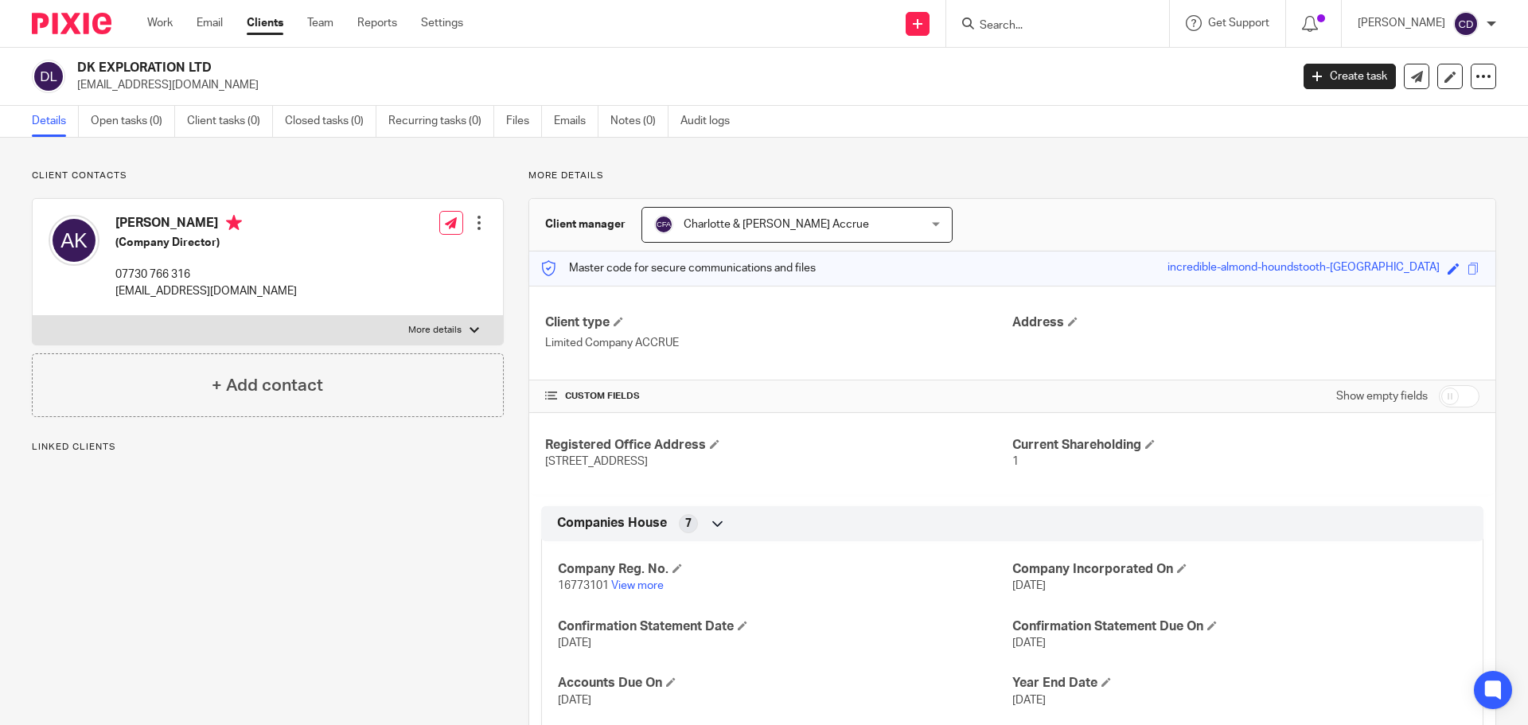 This screenshot has height=725, width=1528. I want to click on p: Client contacts, so click(267, 176).